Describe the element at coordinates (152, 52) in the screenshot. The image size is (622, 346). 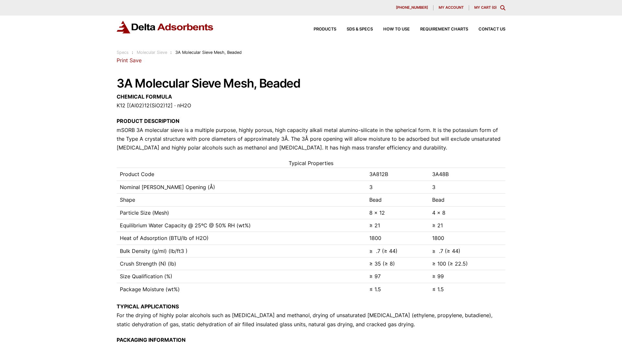
I see `a: Molecular Sieve` at that location.